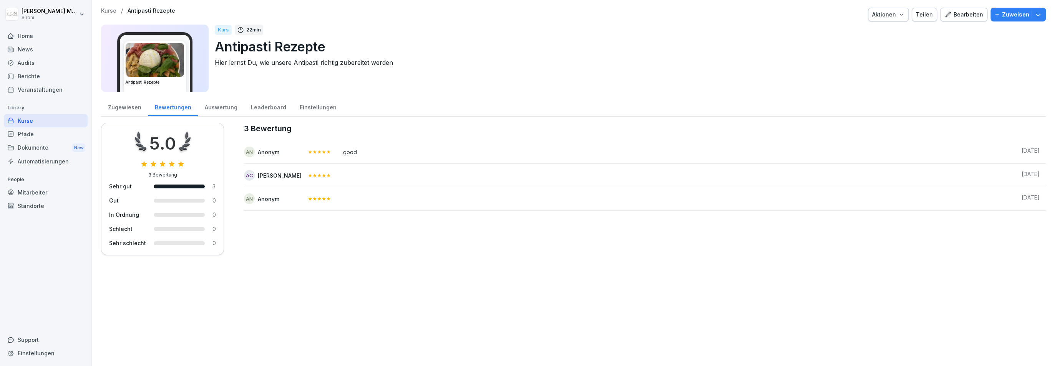 The image size is (1055, 366). Describe the element at coordinates (268, 106) in the screenshot. I see `a: Leaderboard` at that location.